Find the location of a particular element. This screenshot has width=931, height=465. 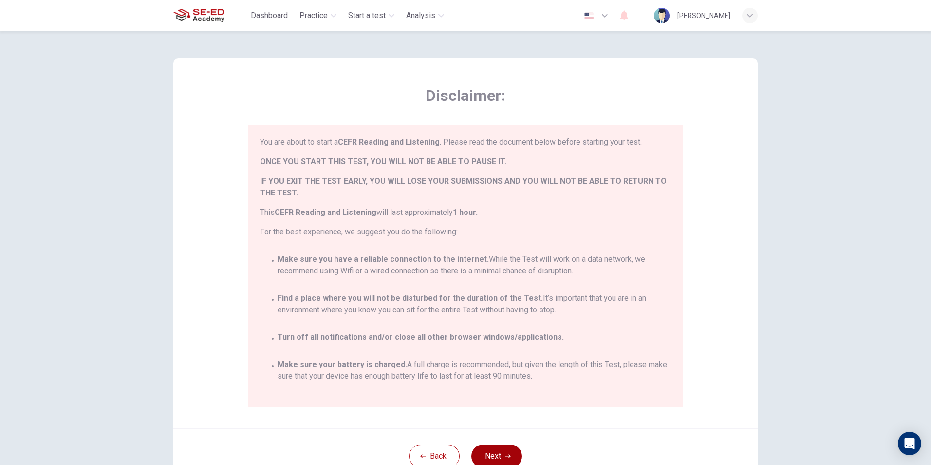

strong: 1 hour. is located at coordinates (465, 212).